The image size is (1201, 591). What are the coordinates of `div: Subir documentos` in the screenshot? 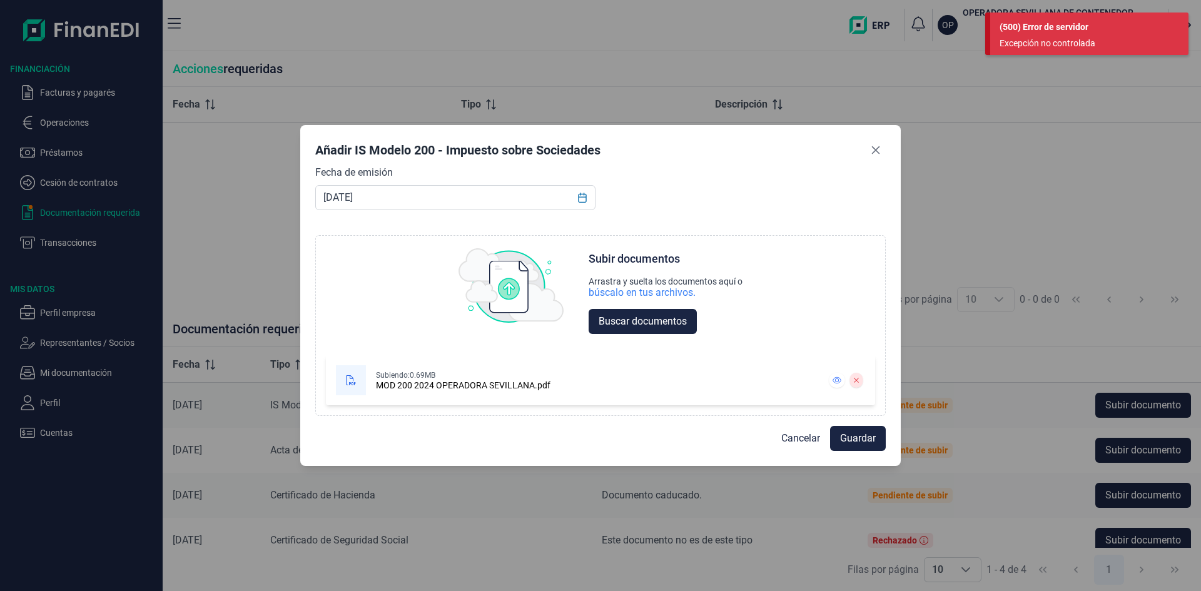 It's located at (634, 259).